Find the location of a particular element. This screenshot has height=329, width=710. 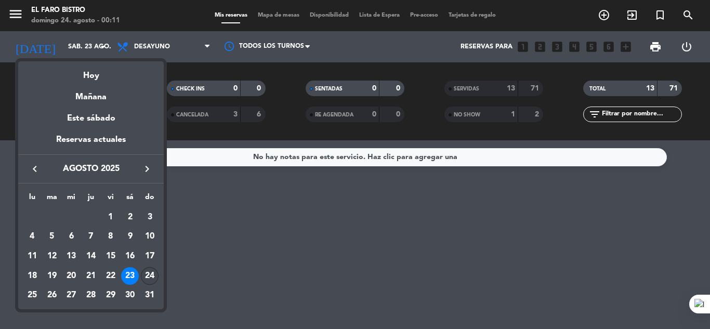

div: Este sábado is located at coordinates (91, 119).